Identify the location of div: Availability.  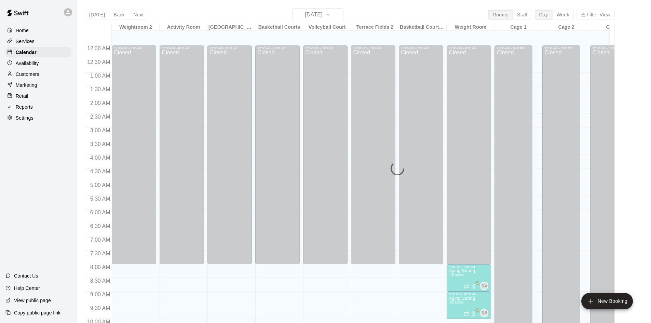
(38, 63).